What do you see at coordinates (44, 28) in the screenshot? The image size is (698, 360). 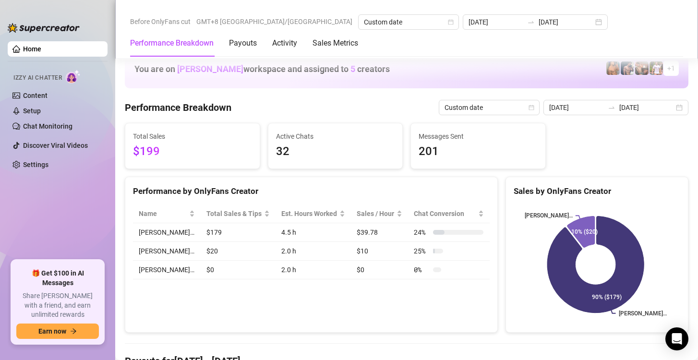 I see `img: logo-BBDzfeDw.svg` at bounding box center [44, 28].